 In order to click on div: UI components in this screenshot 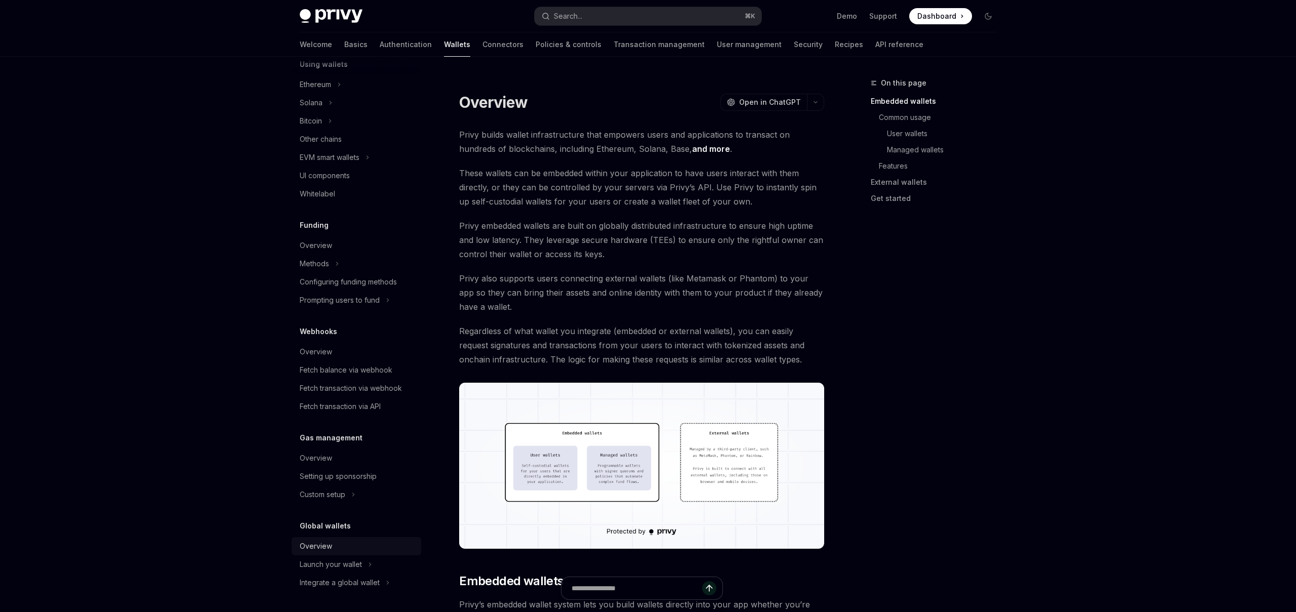, I will do `click(324, 176)`.